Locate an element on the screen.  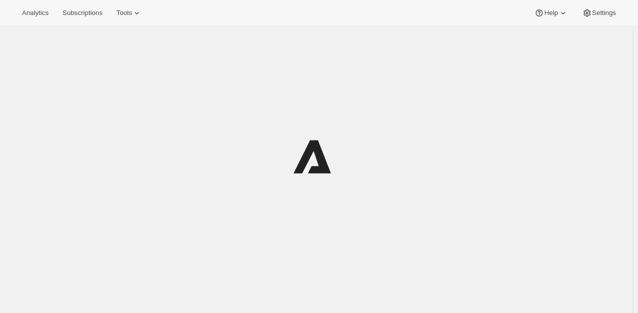
button: Tools is located at coordinates (129, 13).